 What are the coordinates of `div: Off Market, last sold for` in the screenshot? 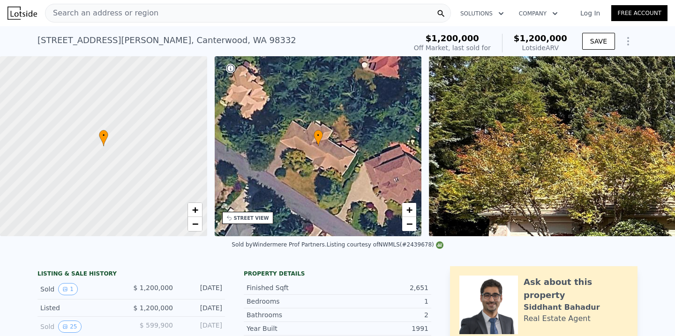 It's located at (452, 48).